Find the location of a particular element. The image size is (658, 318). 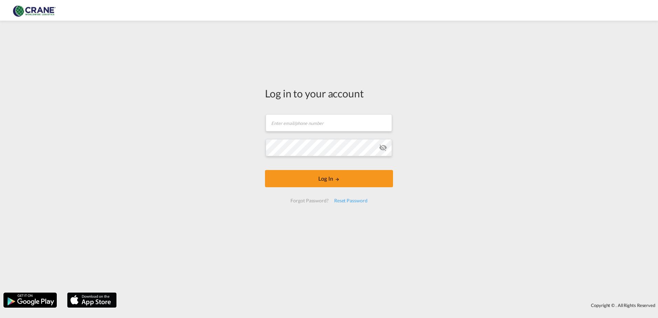

img: google.png is located at coordinates (30, 300).